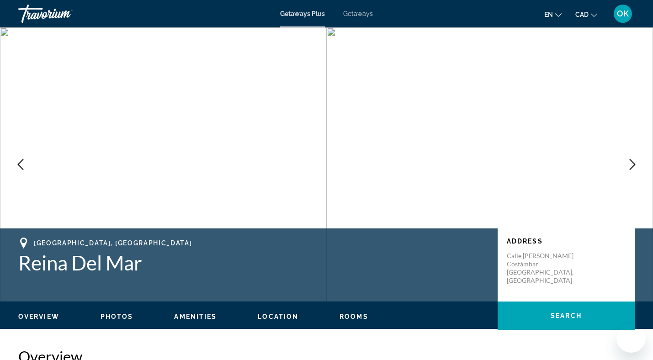  Describe the element at coordinates (566, 316) in the screenshot. I see `span: Search` at that location.